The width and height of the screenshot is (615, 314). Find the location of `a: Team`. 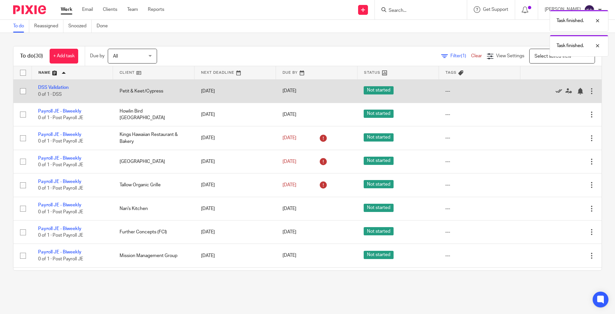

a: Team is located at coordinates (132, 10).